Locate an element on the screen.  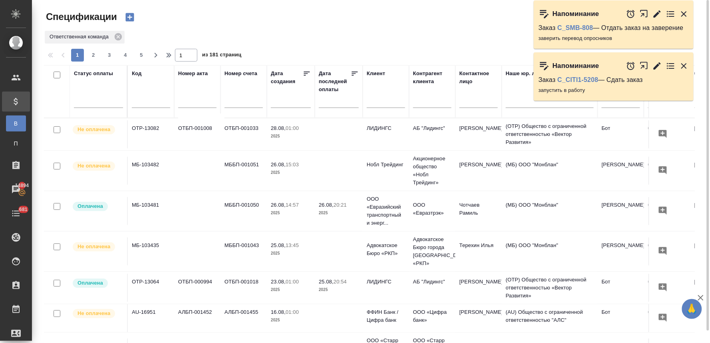
p: Адвокатское Бюро «РКП» is located at coordinates (386, 249).